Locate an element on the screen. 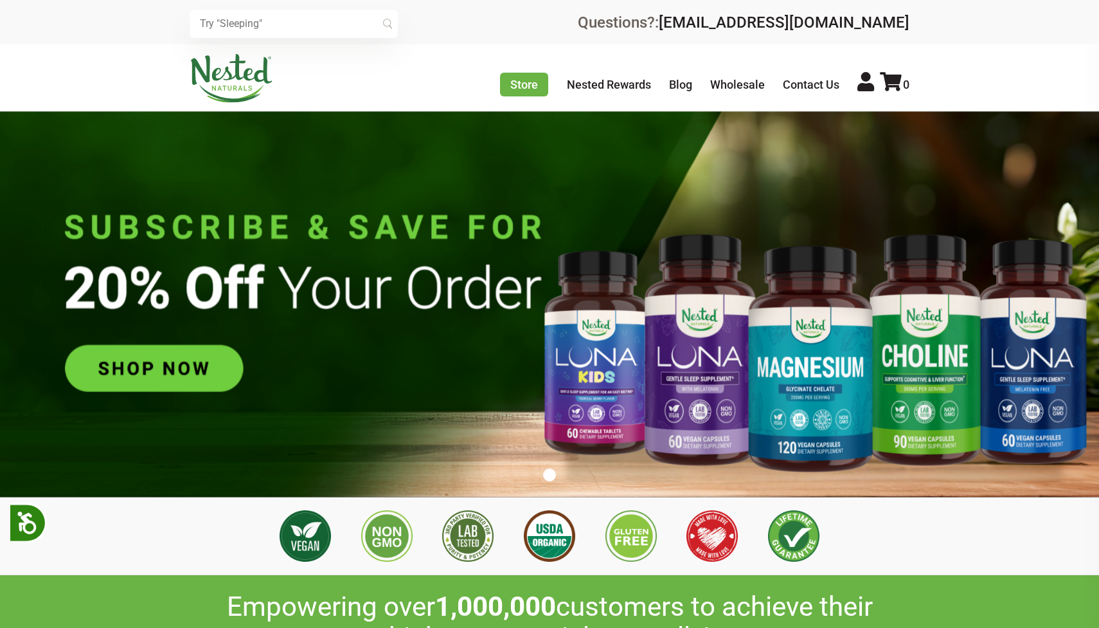  img: Vegan is located at coordinates (305, 536).